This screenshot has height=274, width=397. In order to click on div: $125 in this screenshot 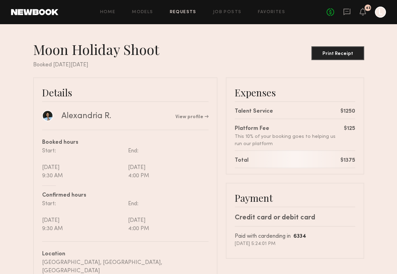, I will do `click(350, 129)`.